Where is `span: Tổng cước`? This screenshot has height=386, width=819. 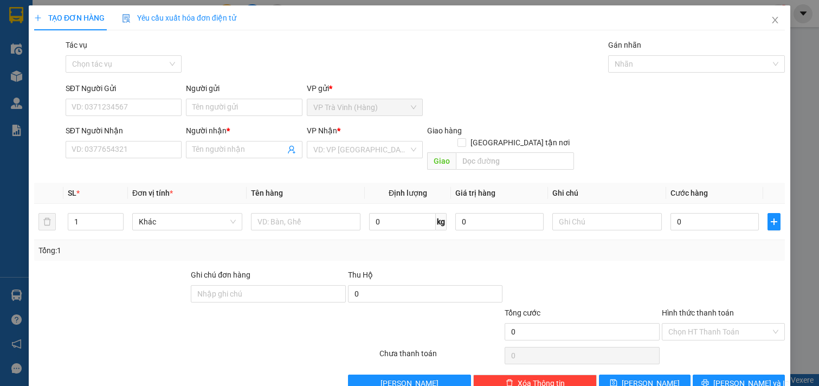
span: Tổng cước is located at coordinates (522, 313).